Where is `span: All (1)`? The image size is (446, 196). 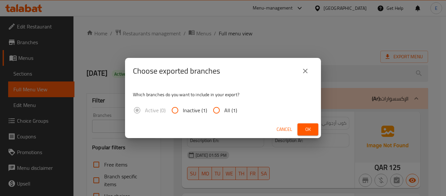 span: All (1) is located at coordinates (231, 110).